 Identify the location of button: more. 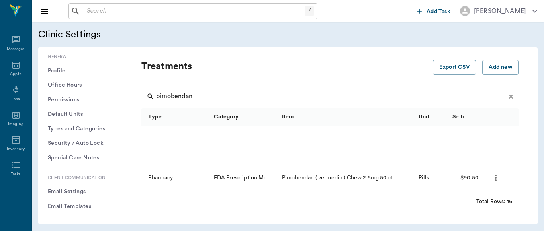
(496, 178).